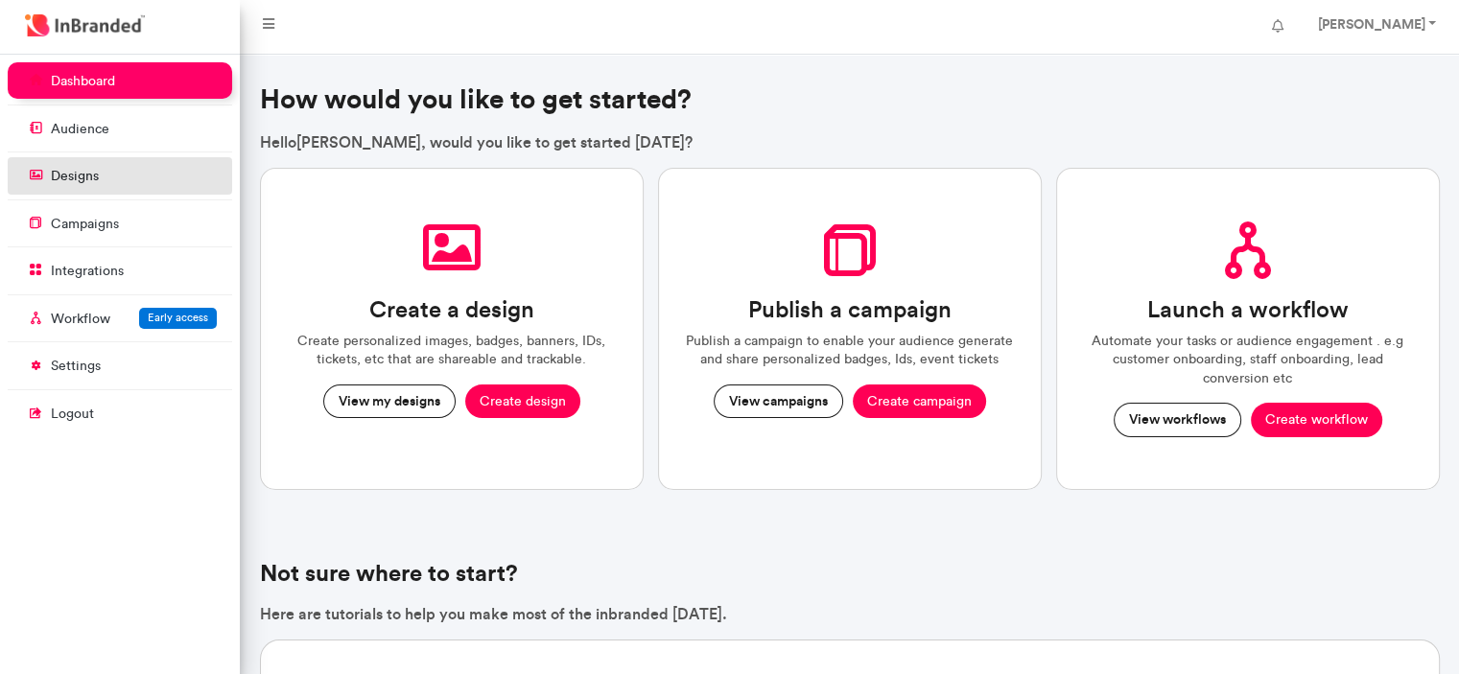 The height and width of the screenshot is (674, 1459). Describe the element at coordinates (80, 129) in the screenshot. I see `p: audience` at that location.